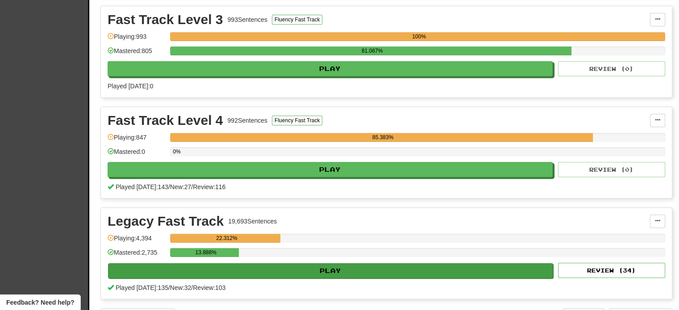 This screenshot has width=679, height=310. What do you see at coordinates (252, 222) in the screenshot?
I see `div: 19,693 Sentences` at bounding box center [252, 222].